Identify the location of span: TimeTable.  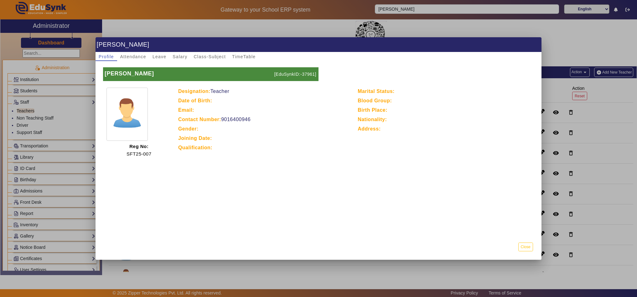
(244, 57).